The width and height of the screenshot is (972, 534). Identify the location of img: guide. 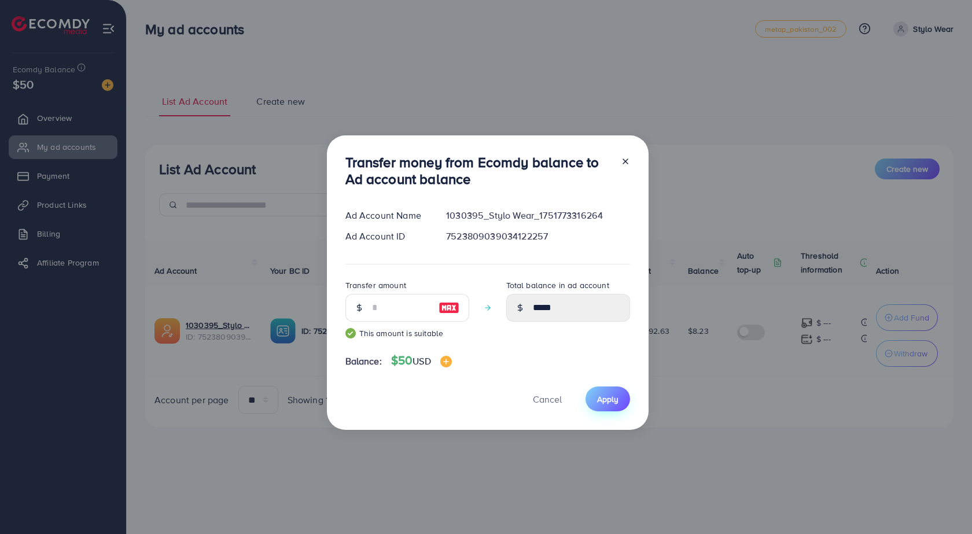
(350, 333).